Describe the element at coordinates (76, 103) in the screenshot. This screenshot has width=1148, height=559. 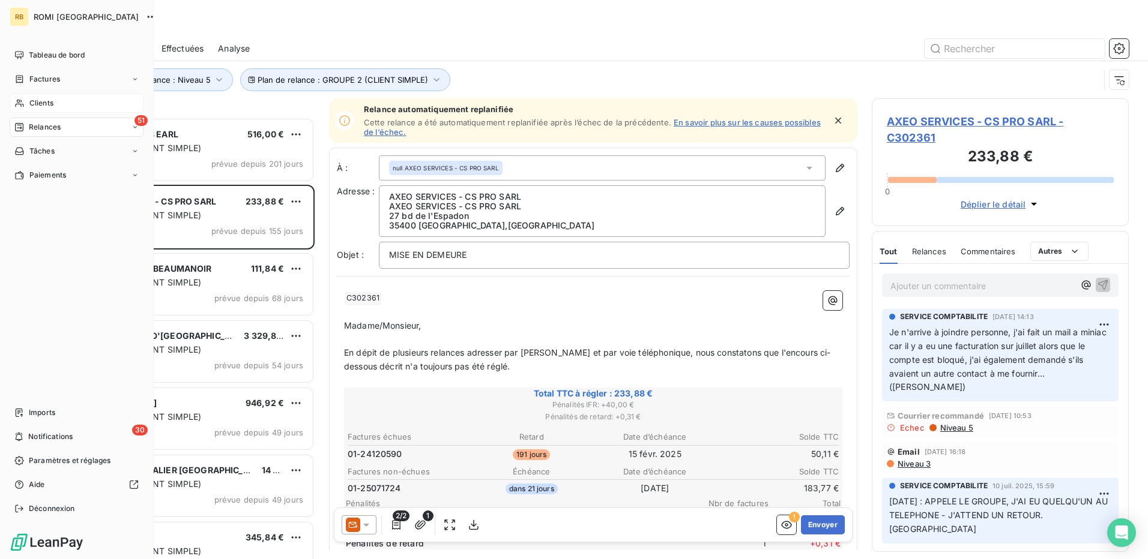
I see `a: Clients` at that location.